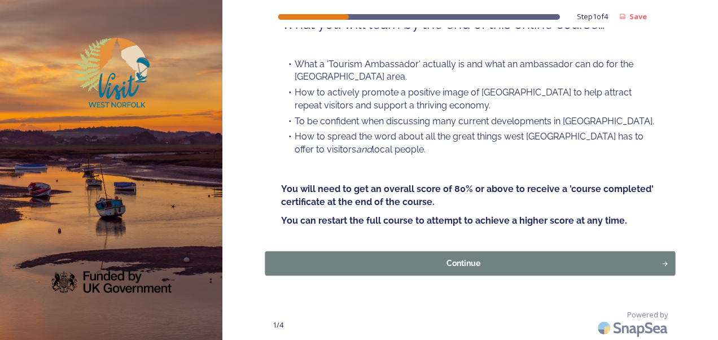  Describe the element at coordinates (278, 325) in the screenshot. I see `span: 1 / 4` at that location.